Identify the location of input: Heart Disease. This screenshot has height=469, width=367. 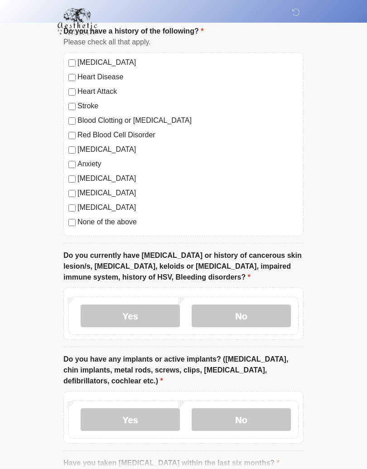
(72, 78).